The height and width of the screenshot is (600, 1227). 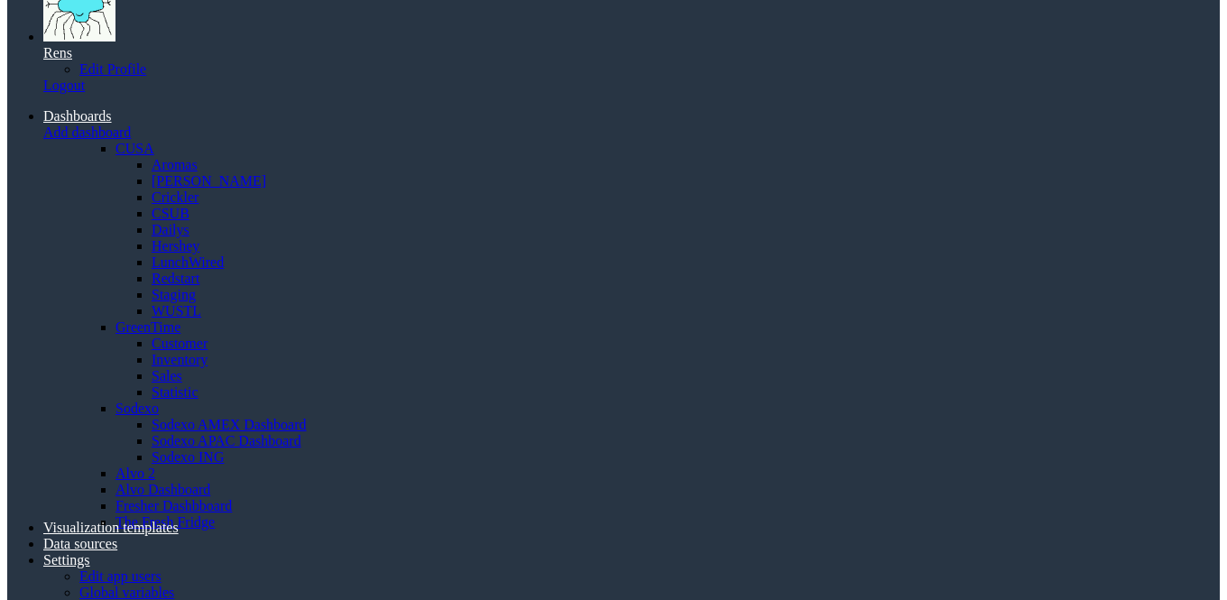 What do you see at coordinates (135, 473) in the screenshot?
I see `a: Alvo 2` at bounding box center [135, 473].